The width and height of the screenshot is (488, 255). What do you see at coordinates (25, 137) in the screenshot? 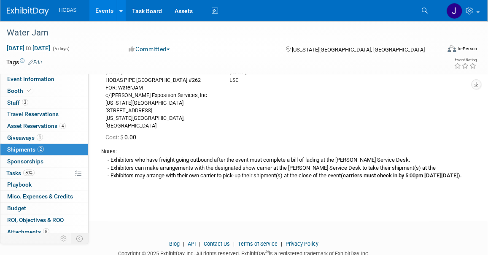
I see `span: Giveaways` at bounding box center [25, 137].